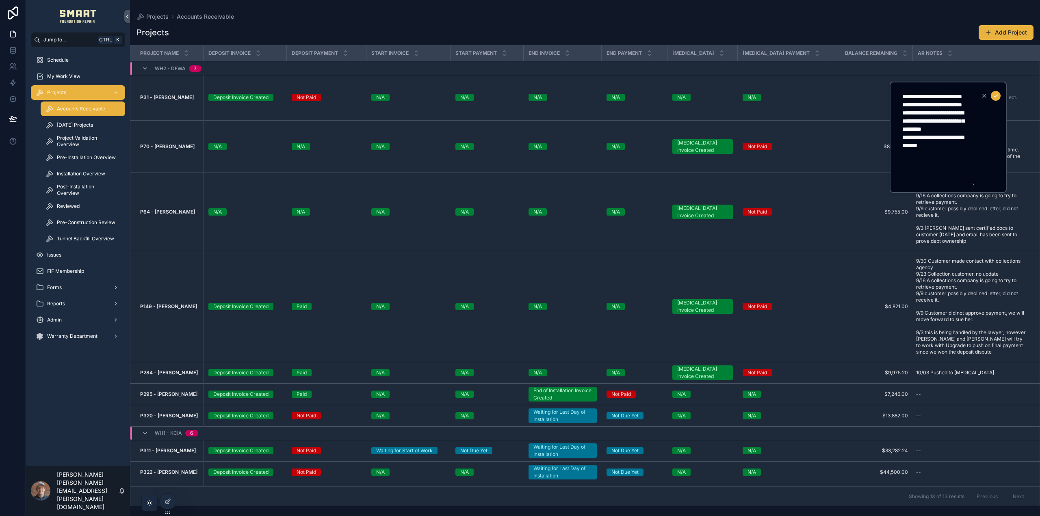 Image resolution: width=1040 pixels, height=516 pixels. Describe the element at coordinates (69, 40) in the screenshot. I see `span: Jump to...` at that location.